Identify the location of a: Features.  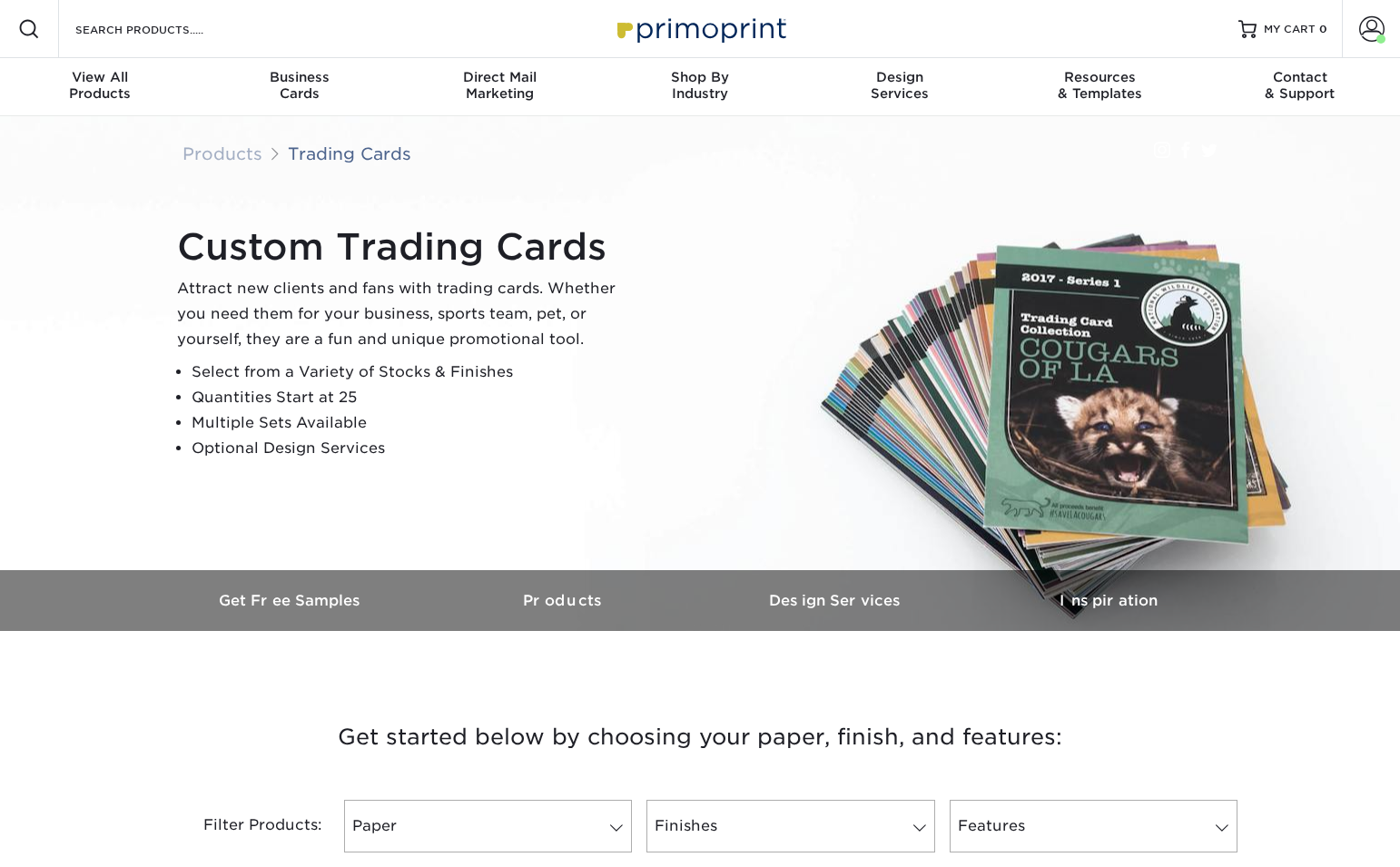
(1093, 826).